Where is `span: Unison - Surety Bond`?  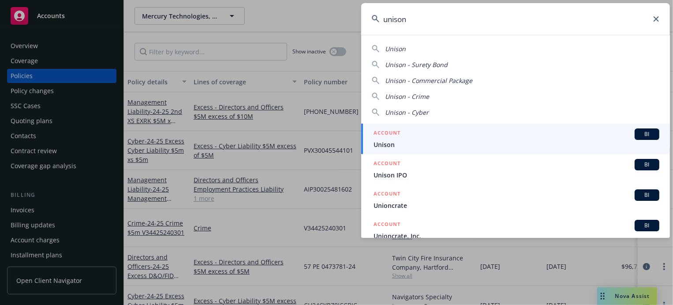 span: Unison - Surety Bond is located at coordinates (416, 64).